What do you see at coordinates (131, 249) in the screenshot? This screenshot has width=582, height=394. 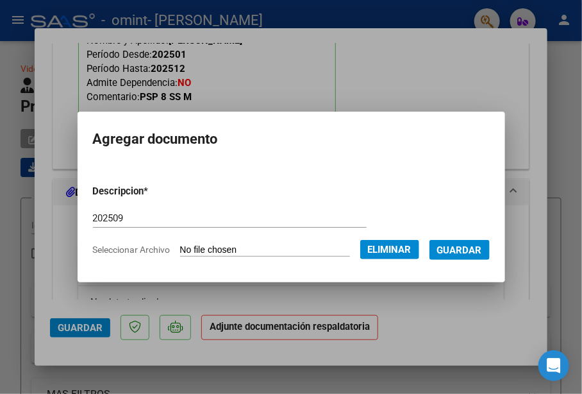 I see `span: Seleccionar Archivo` at bounding box center [131, 249].